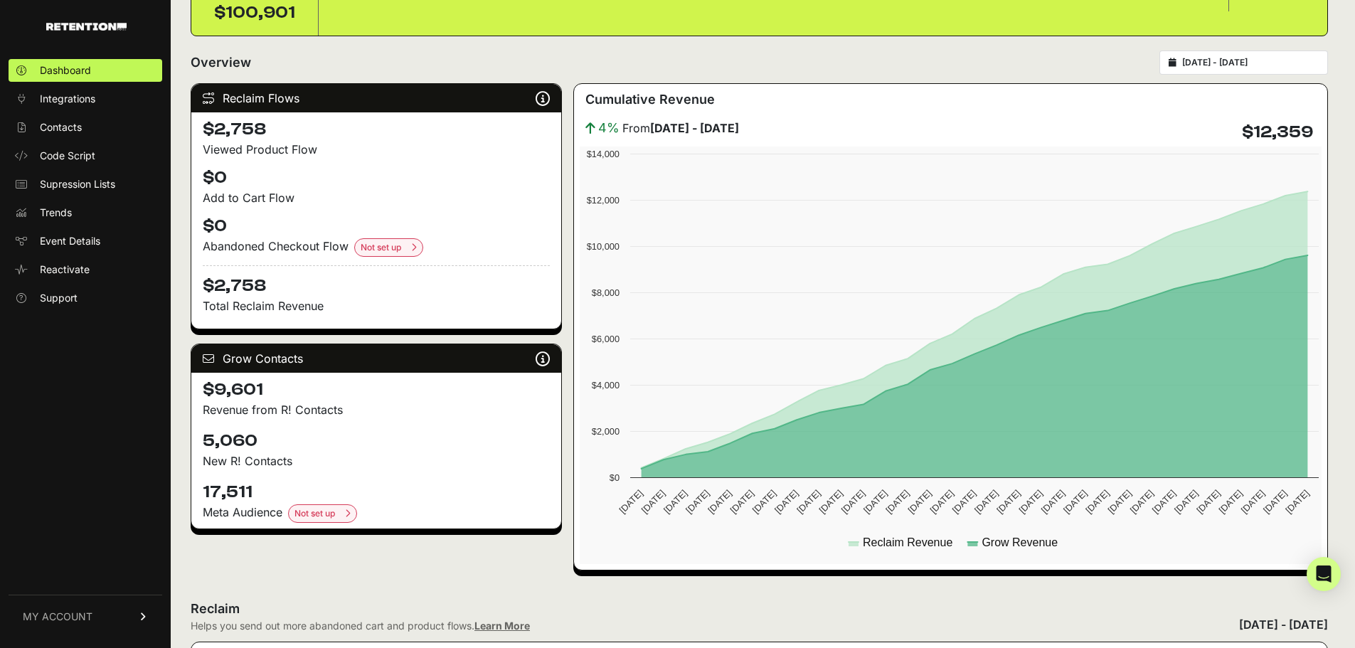 The height and width of the screenshot is (648, 1355). I want to click on p: New R! Contacts, so click(376, 461).